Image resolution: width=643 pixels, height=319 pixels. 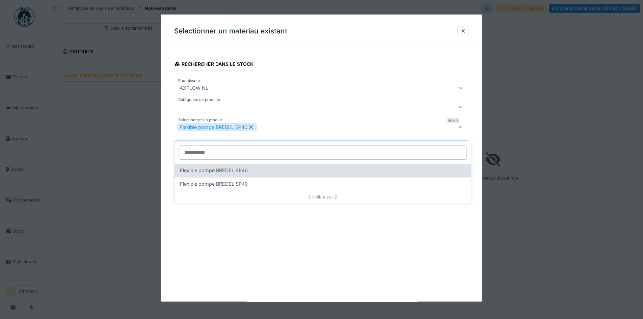 What do you see at coordinates (217, 127) in the screenshot?
I see `div: Flexible pompe BREDEL SP40` at bounding box center [217, 127].